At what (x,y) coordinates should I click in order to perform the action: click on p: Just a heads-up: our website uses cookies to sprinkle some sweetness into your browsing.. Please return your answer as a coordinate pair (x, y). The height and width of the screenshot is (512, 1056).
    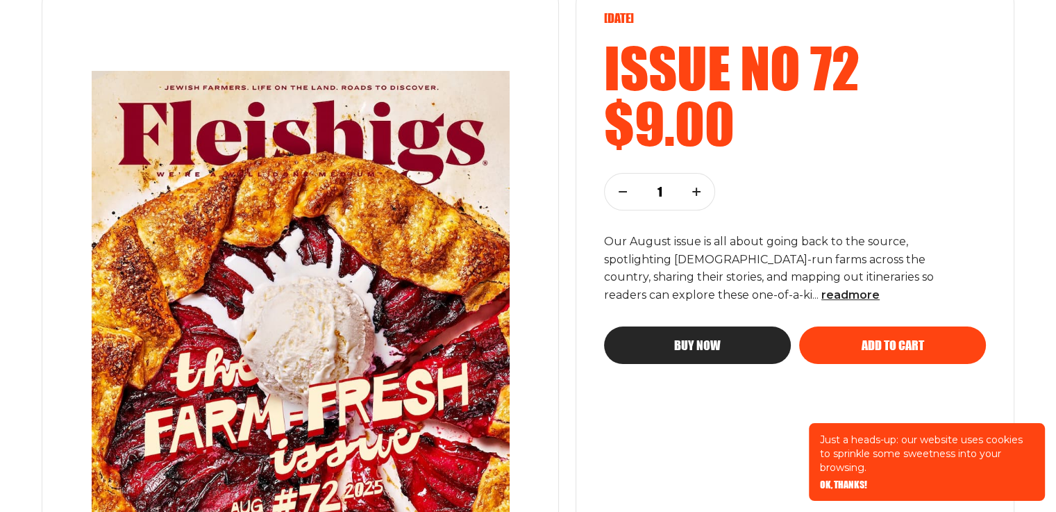
    Looking at the image, I should click on (927, 453).